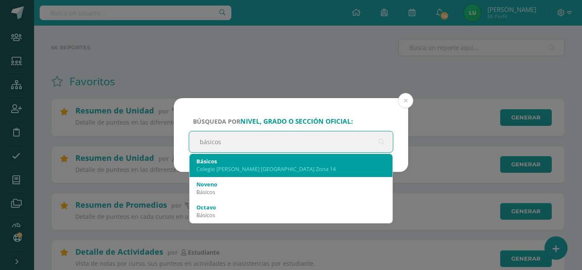 The height and width of the screenshot is (270, 582). Describe the element at coordinates (273, 121) in the screenshot. I see `span: Búsqueda por` at that location.